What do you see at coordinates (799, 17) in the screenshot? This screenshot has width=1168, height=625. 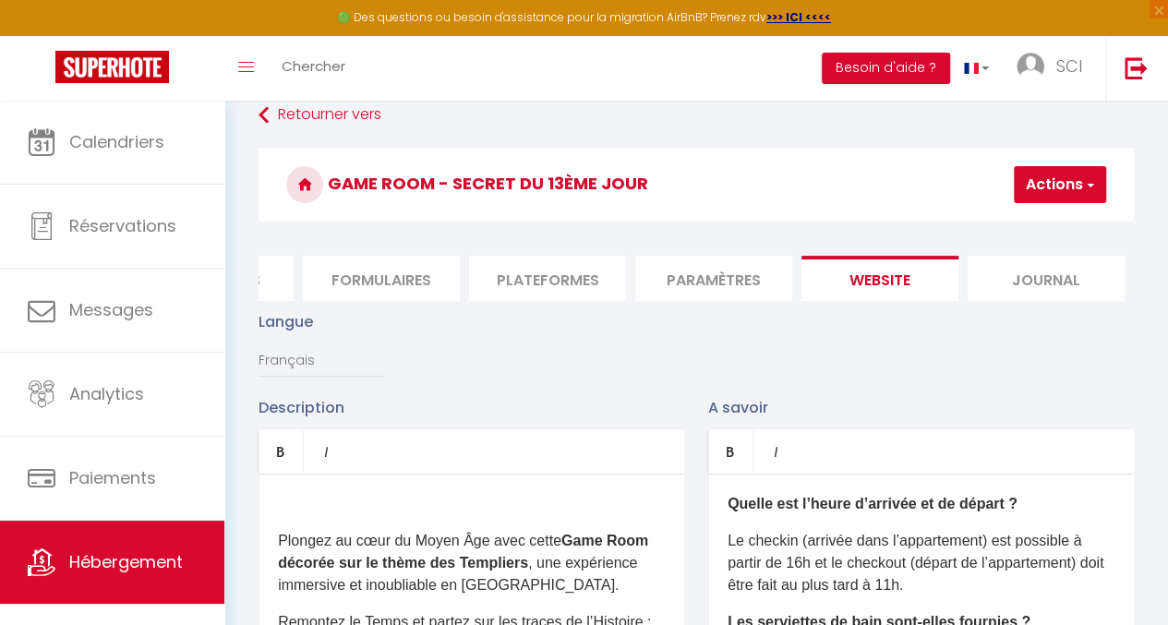 I see `a: >>> ICI <<<<` at bounding box center [799, 17].